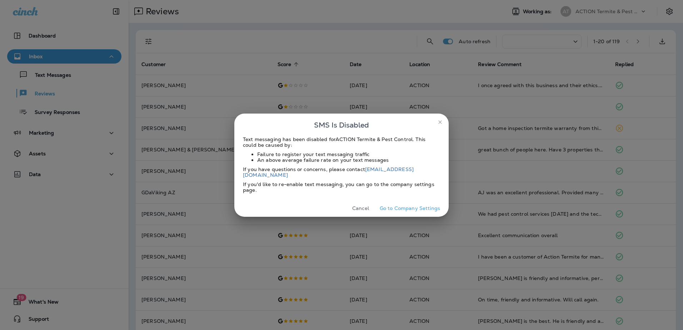 This screenshot has width=683, height=330. I want to click on li: Failure to register your text messaging traffic, so click(349, 154).